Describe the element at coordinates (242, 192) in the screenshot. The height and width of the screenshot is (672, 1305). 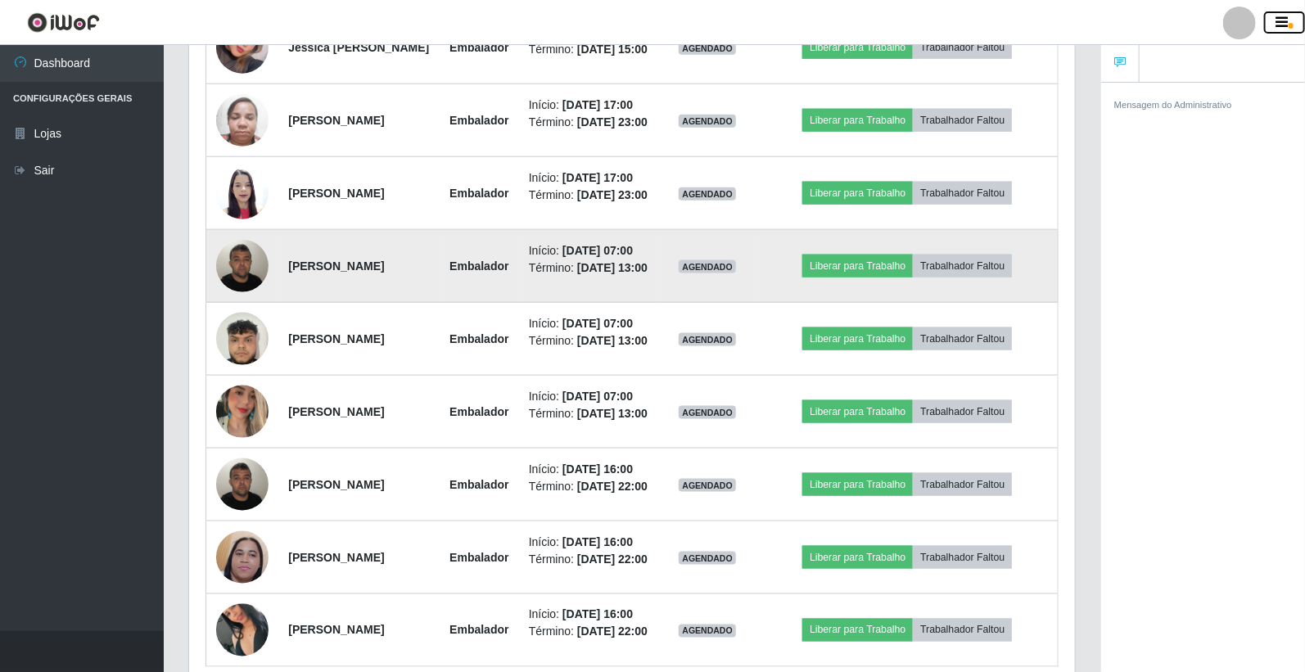
I see `img: 1732967695446.jpeg` at that location.